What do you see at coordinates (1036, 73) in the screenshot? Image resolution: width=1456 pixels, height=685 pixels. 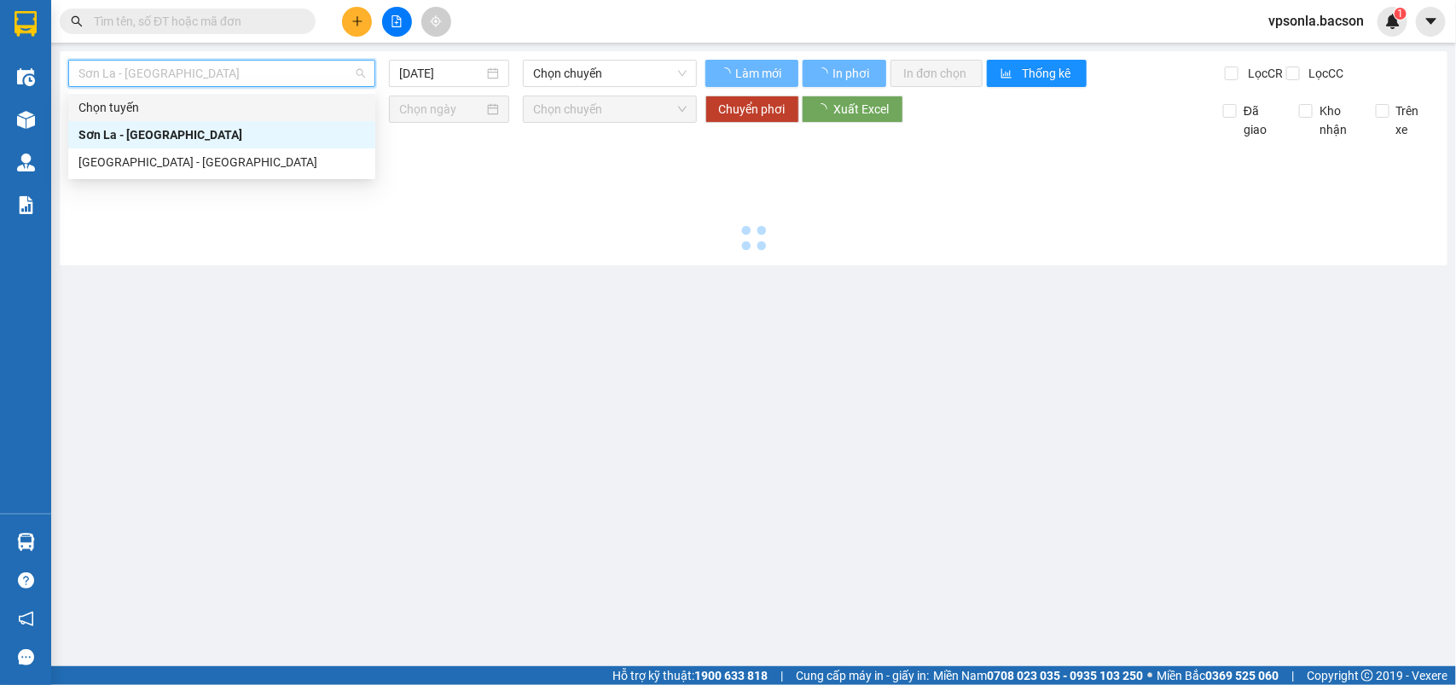 I see `button: bar-chartThống kê` at bounding box center [1036, 73].